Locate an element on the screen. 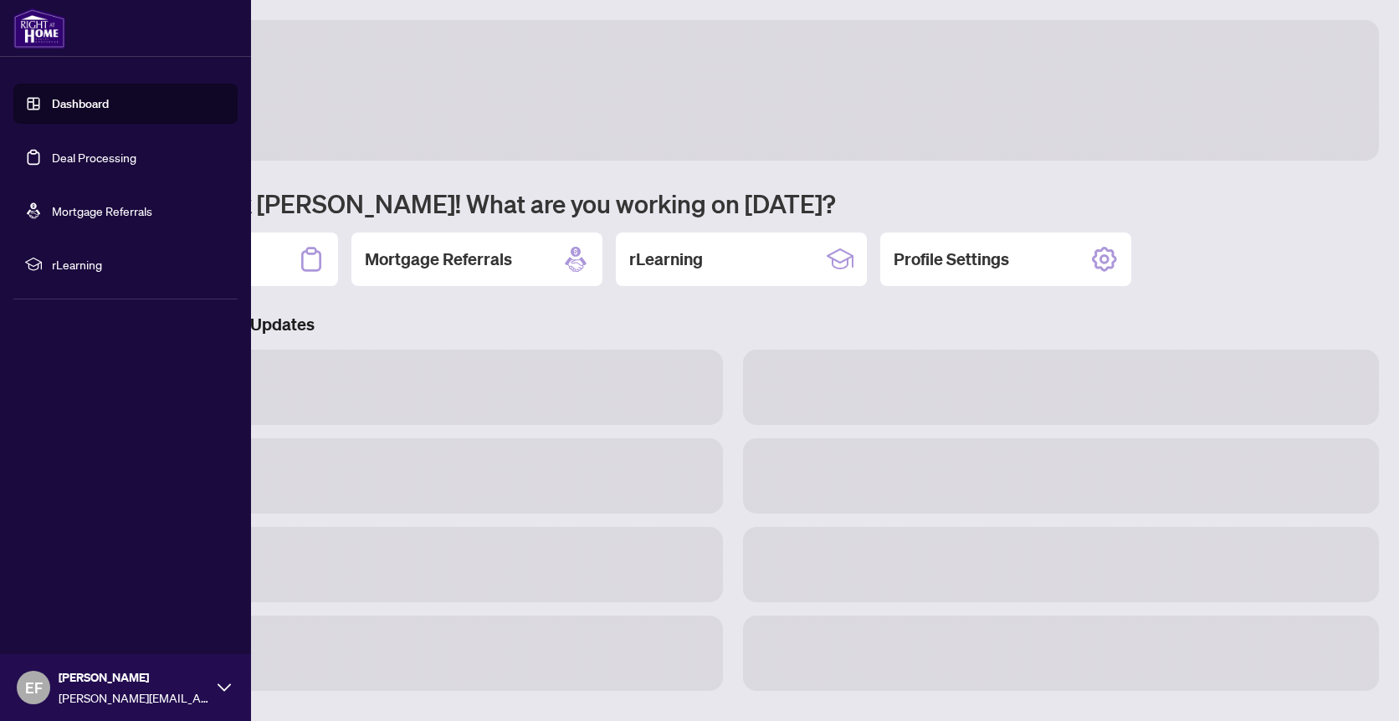 The width and height of the screenshot is (1399, 721). span: rLearning is located at coordinates (139, 264).